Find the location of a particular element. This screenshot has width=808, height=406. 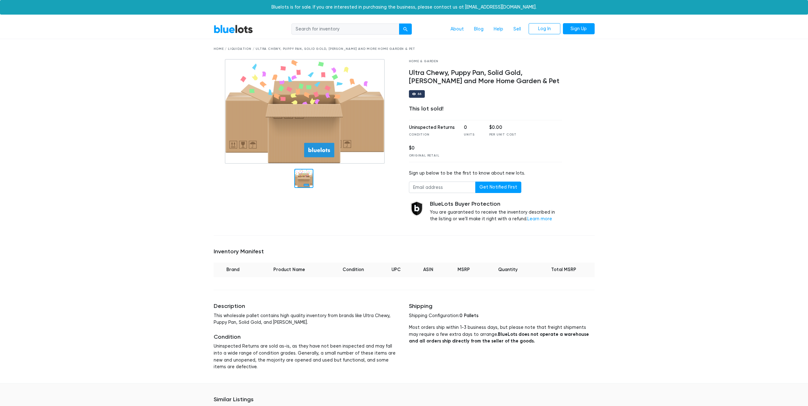

h5: Shipping is located at coordinates (502, 306).